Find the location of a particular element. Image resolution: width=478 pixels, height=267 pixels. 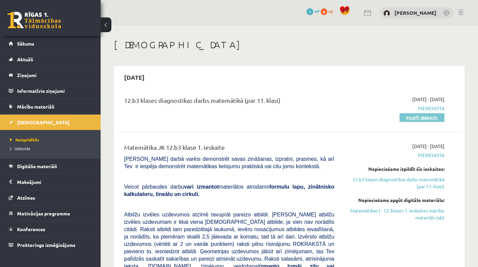

a: Matemātikas I - 12. klases 1. ieskaites mācību materiāls (ab) is located at coordinates (395, 214).